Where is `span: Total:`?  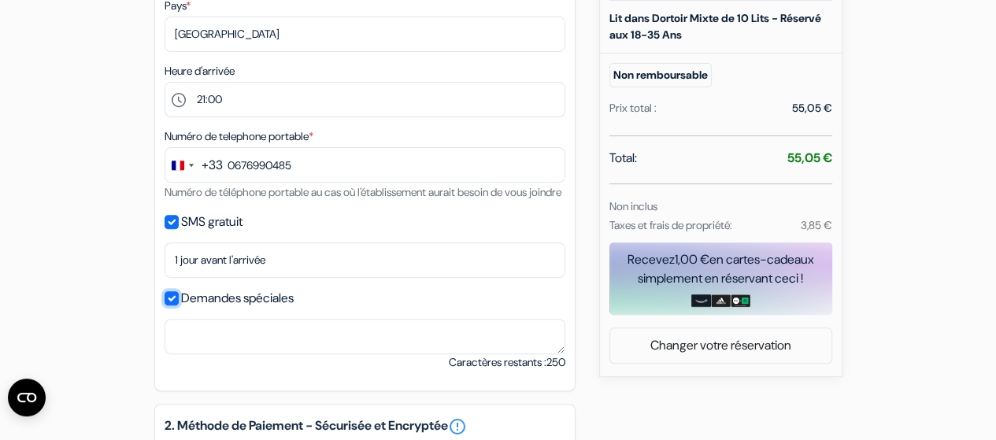
span: Total: is located at coordinates (623, 158).